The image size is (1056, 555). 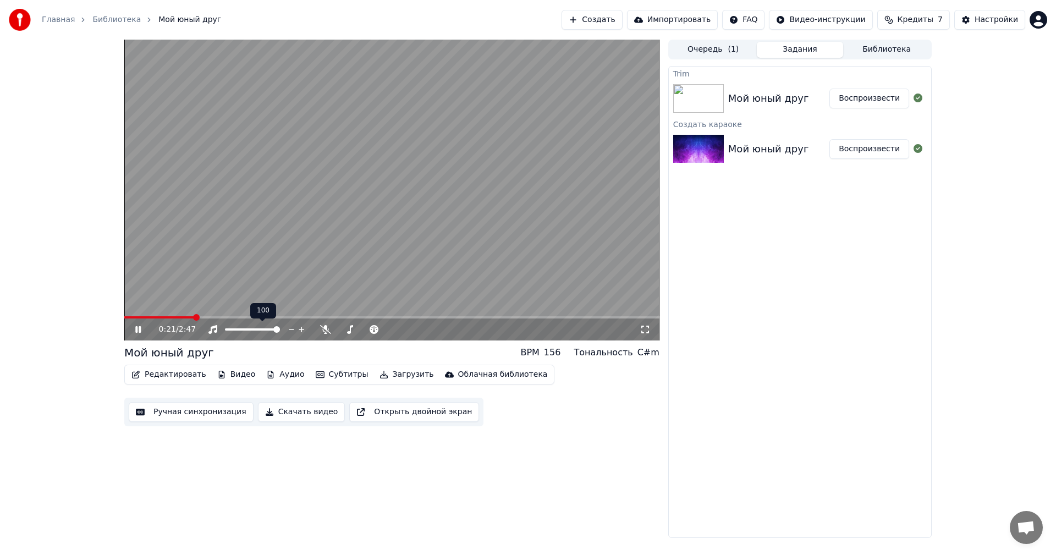 I want to click on span: 2:47, so click(x=187, y=329).